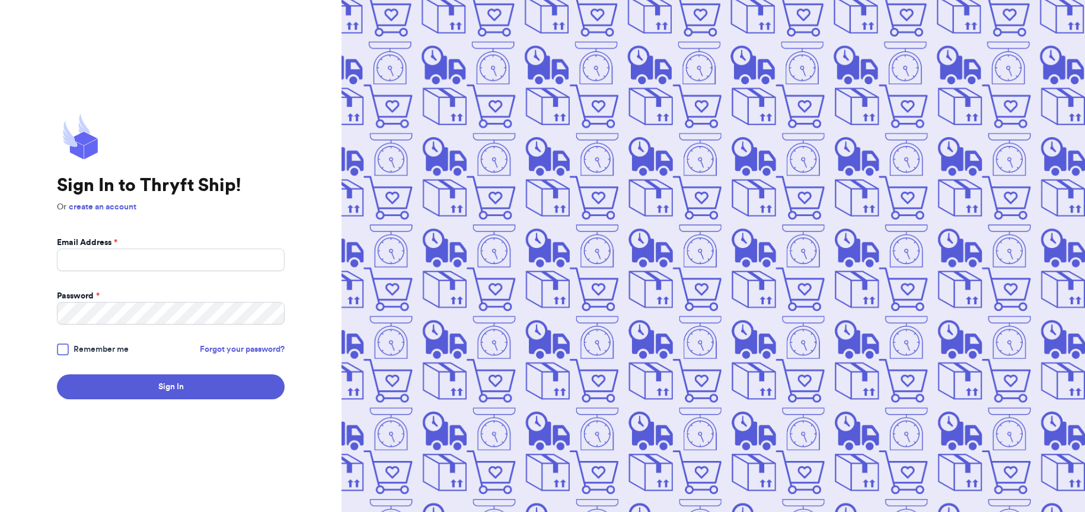  What do you see at coordinates (101, 349) in the screenshot?
I see `span: Remember me` at bounding box center [101, 349].